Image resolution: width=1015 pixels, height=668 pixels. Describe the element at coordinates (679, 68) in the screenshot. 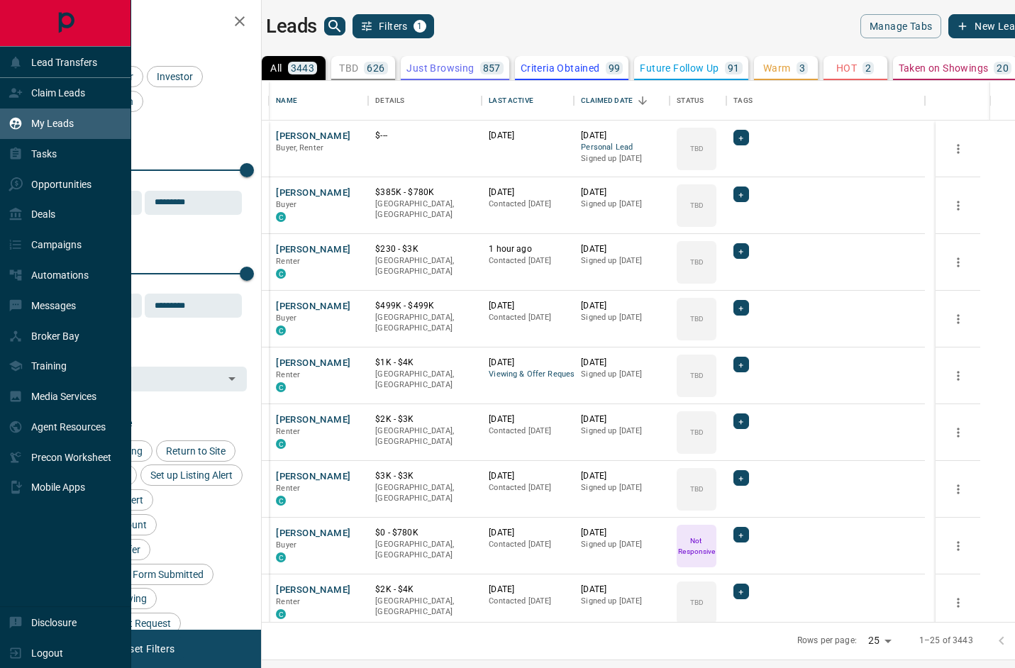

I see `p: Future Follow Up` at that location.